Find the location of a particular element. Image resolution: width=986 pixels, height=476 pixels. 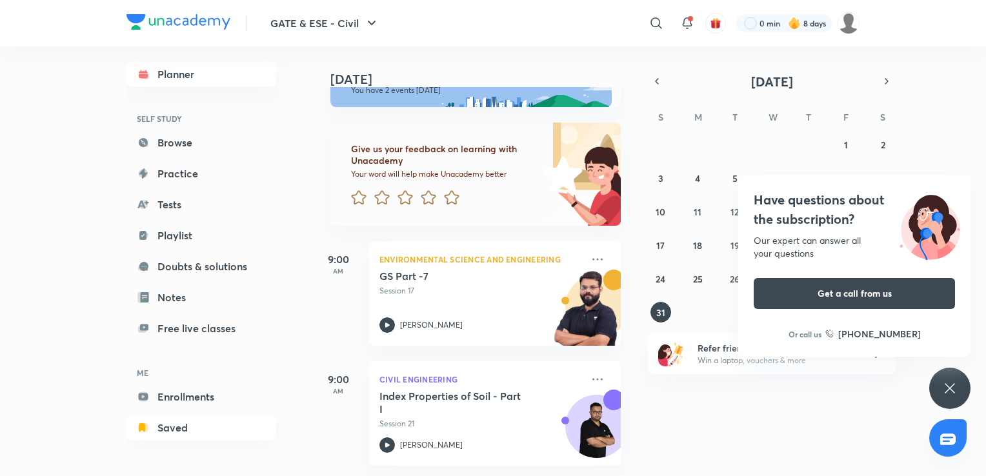

a: Enrollments is located at coordinates (201, 397).